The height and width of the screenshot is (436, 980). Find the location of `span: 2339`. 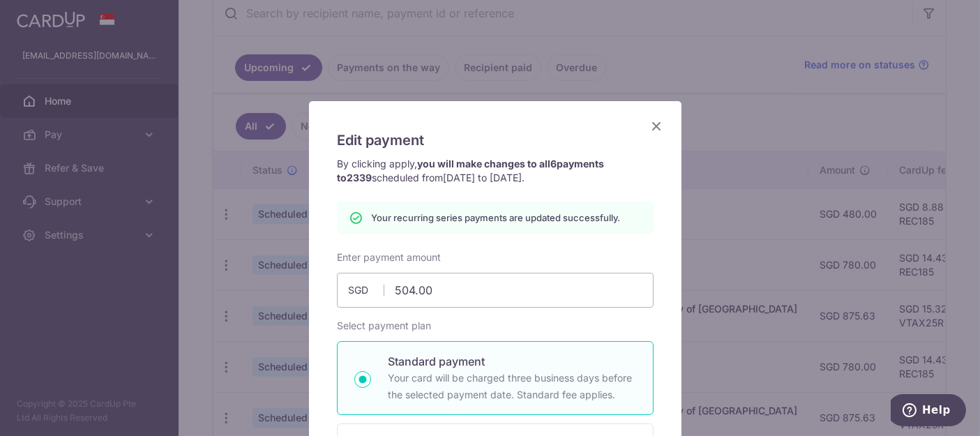

span: 2339 is located at coordinates (359, 177).